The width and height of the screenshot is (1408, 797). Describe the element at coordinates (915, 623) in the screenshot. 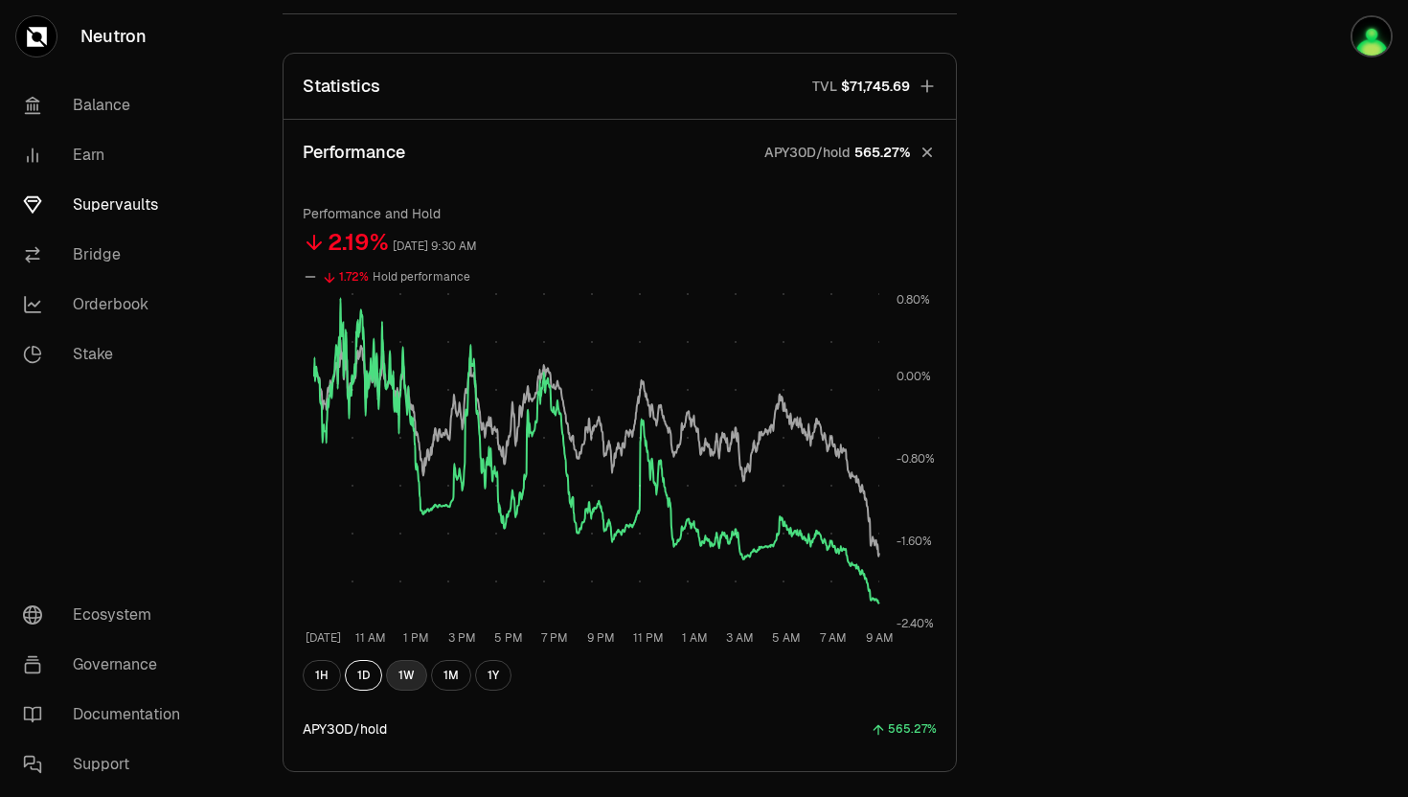

I see `tspan: -2.40%` at that location.